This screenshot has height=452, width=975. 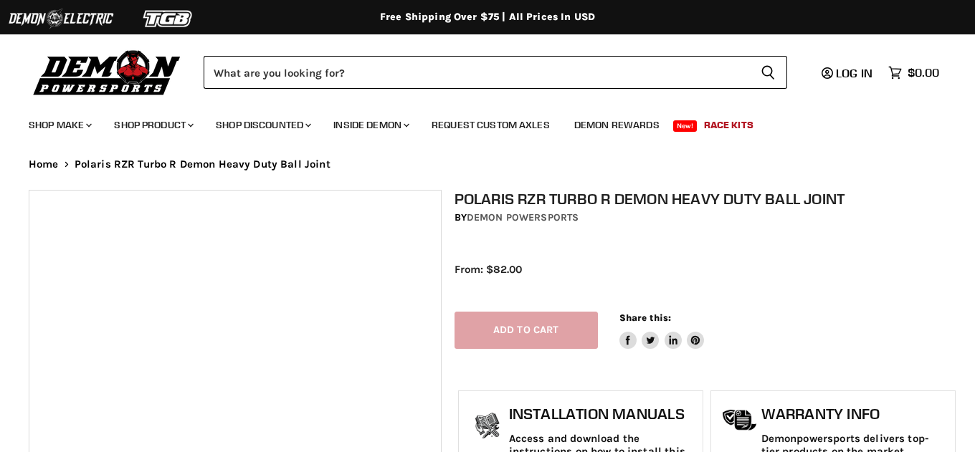 I want to click on h1: Polaris RZR Turbo R Demon Heavy Duty Ball Joint, so click(x=707, y=199).